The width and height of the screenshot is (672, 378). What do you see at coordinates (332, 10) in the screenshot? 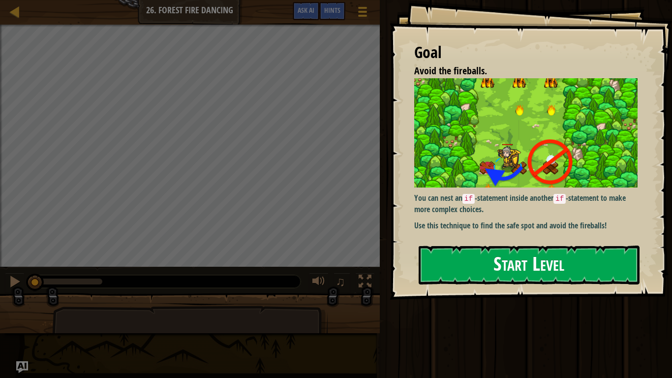
I see `span: Hints` at bounding box center [332, 10].